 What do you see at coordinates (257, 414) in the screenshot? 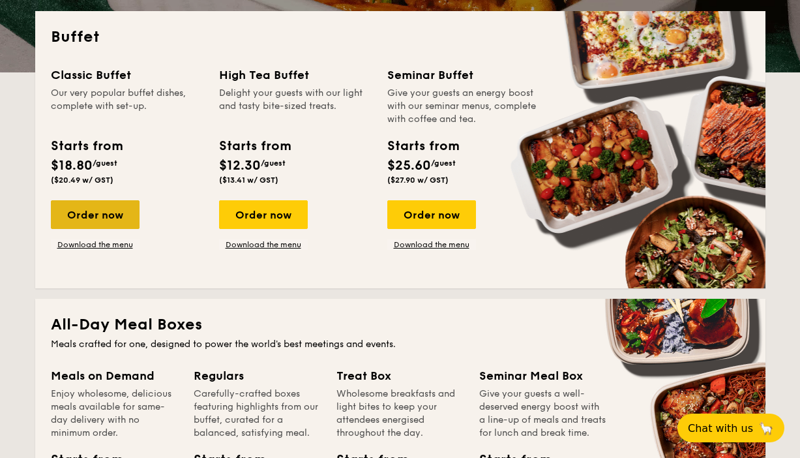
I see `div: Carefully-crafted boxes featuring highlights from our buffet, curated for a balanced, satisfying ...` at bounding box center [257, 414].